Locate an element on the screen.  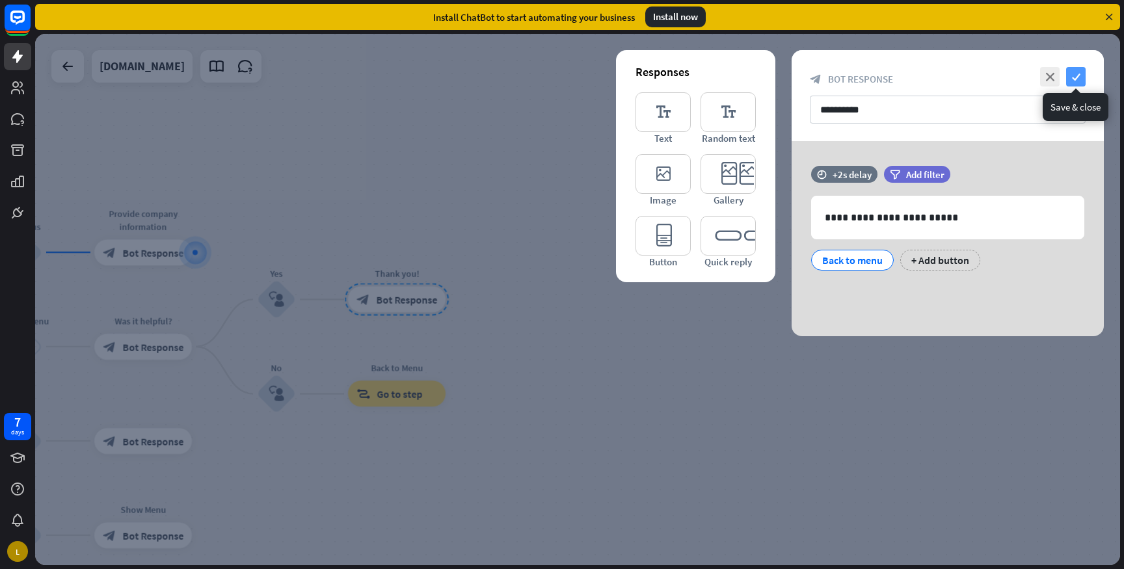
i: time is located at coordinates (821, 174).